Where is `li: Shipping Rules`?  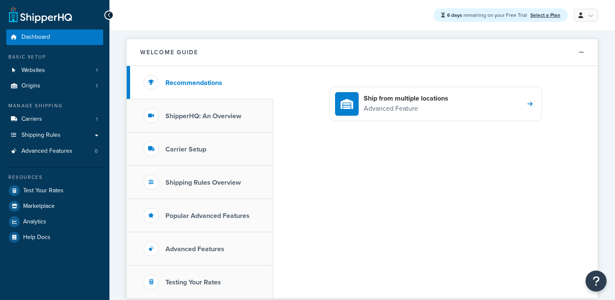 li: Shipping Rules is located at coordinates (55, 135).